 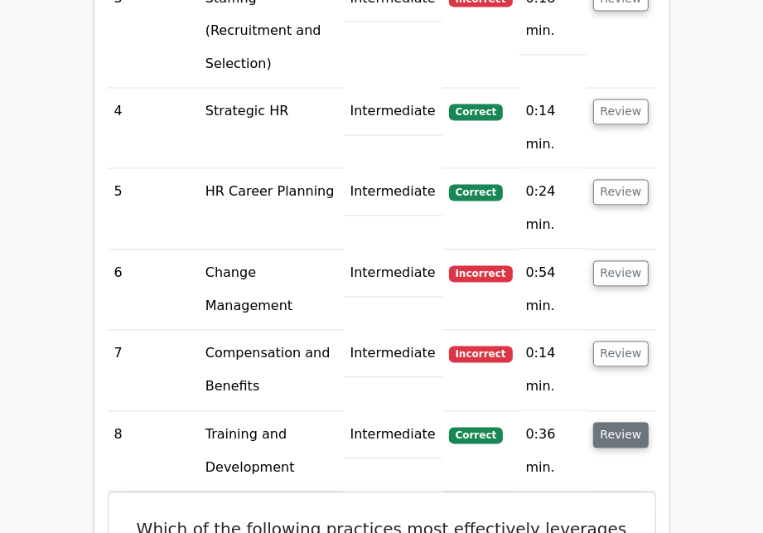 What do you see at coordinates (153, 128) in the screenshot?
I see `td: 4` at bounding box center [153, 128].